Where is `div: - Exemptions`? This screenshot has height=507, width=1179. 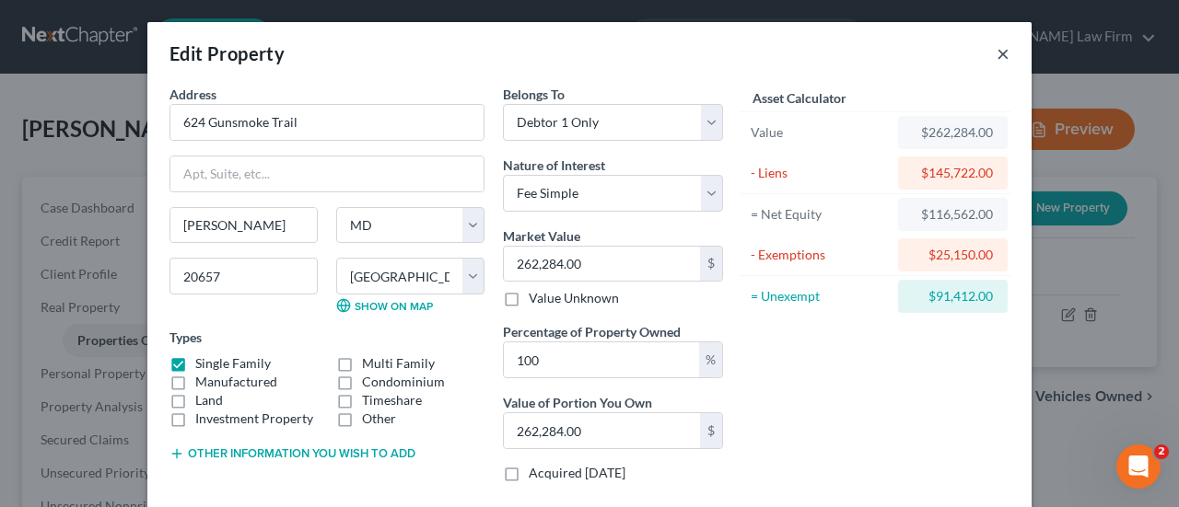
div: - Exemptions is located at coordinates (820, 255).